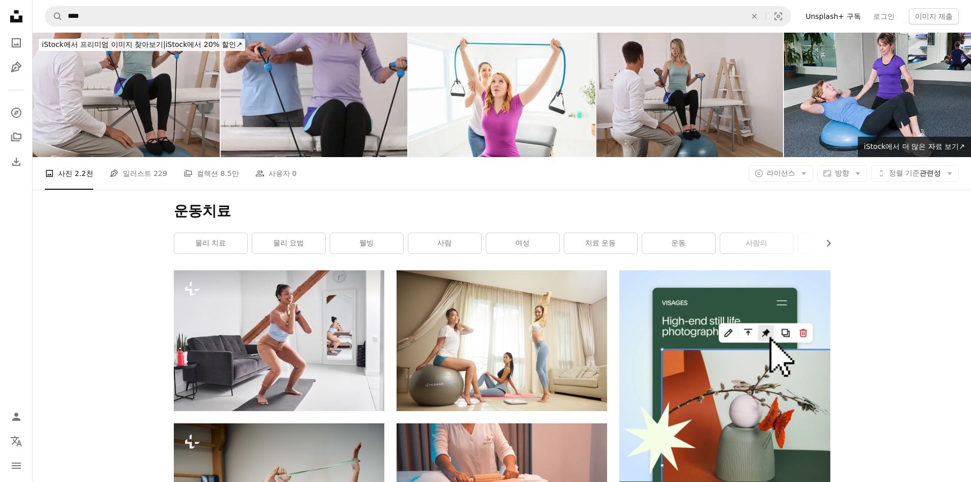 This screenshot has width=971, height=482. Describe the element at coordinates (756, 243) in the screenshot. I see `a: 사람의` at that location.